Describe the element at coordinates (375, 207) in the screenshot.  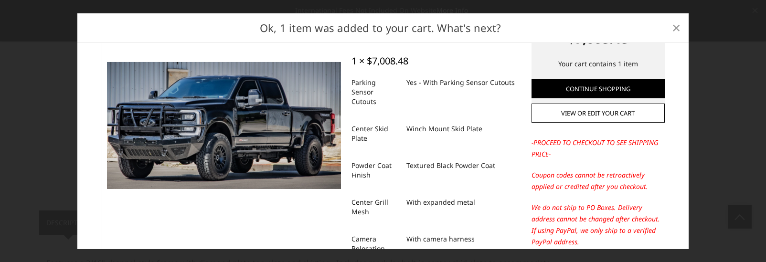
I see `dt: Center Grill Mesh` at that location.